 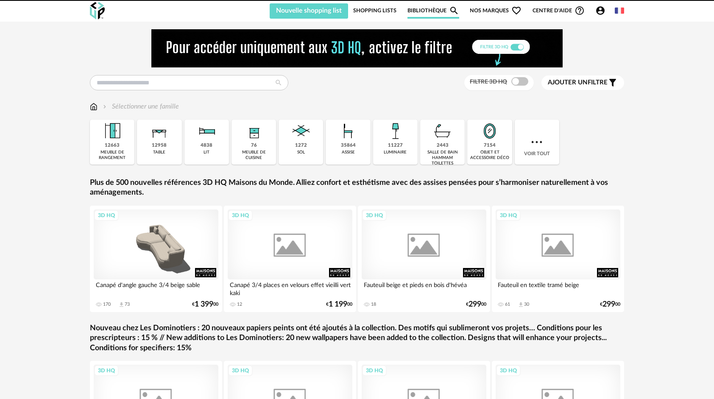 What do you see at coordinates (516, 11) in the screenshot?
I see `span: Heart Outline icon` at bounding box center [516, 11].